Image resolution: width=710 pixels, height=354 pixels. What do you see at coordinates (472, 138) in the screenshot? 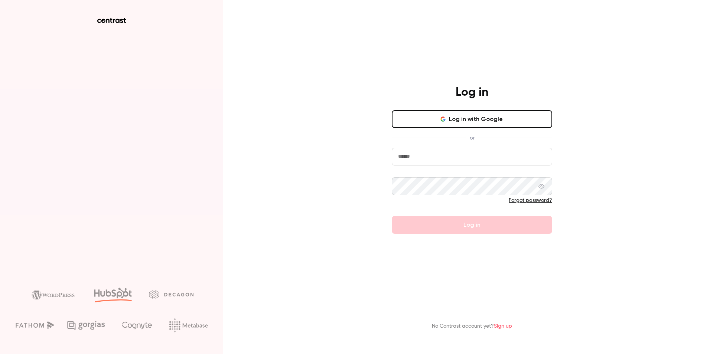
I see `span: or` at bounding box center [472, 138].